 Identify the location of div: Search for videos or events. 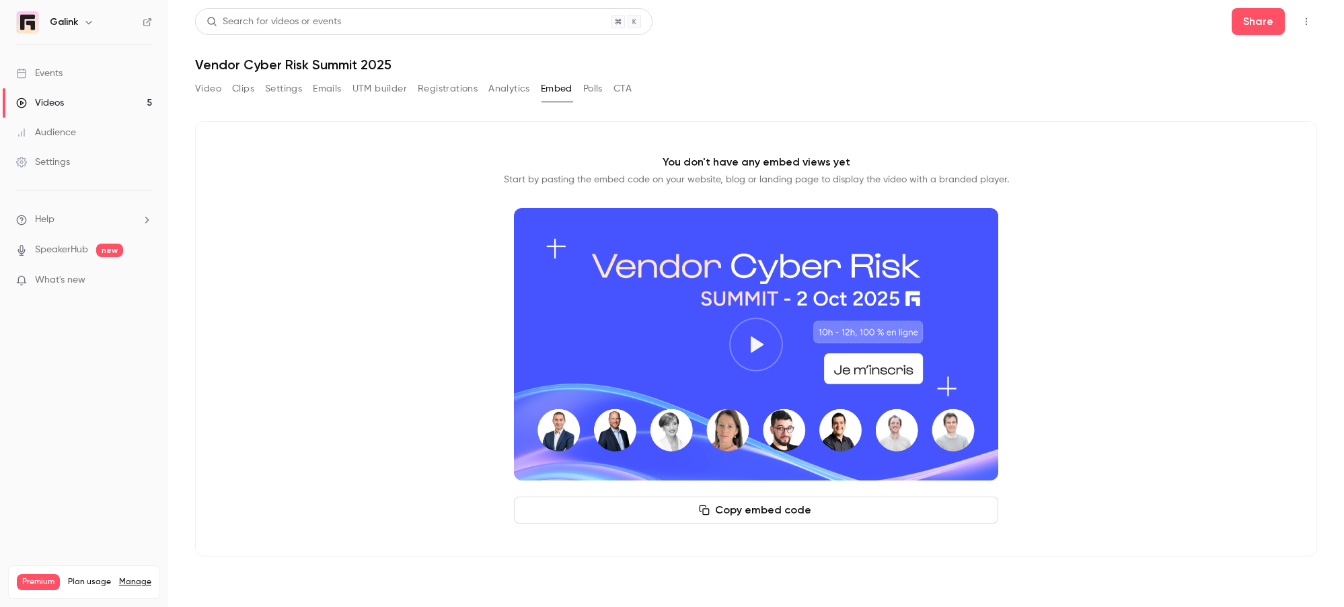
(274, 22).